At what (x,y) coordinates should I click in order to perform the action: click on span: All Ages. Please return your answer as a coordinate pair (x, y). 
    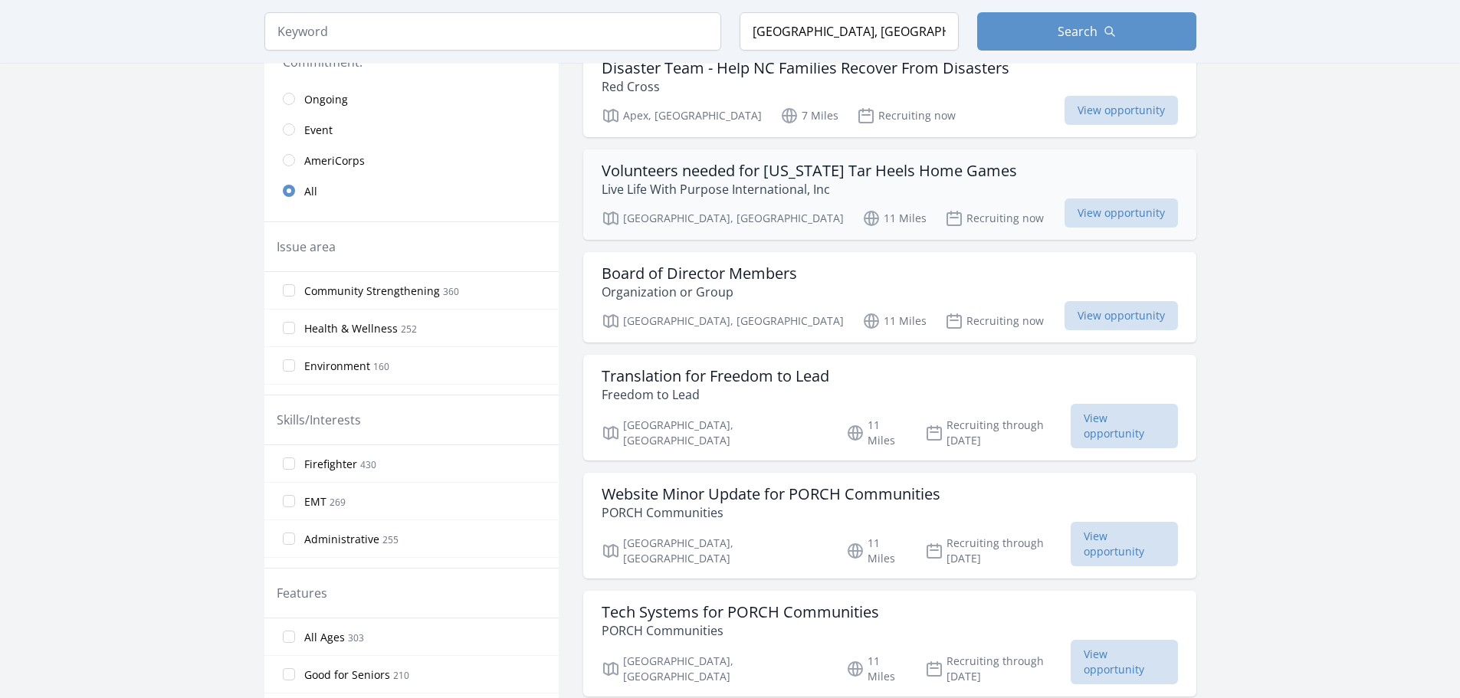
    Looking at the image, I should click on (324, 638).